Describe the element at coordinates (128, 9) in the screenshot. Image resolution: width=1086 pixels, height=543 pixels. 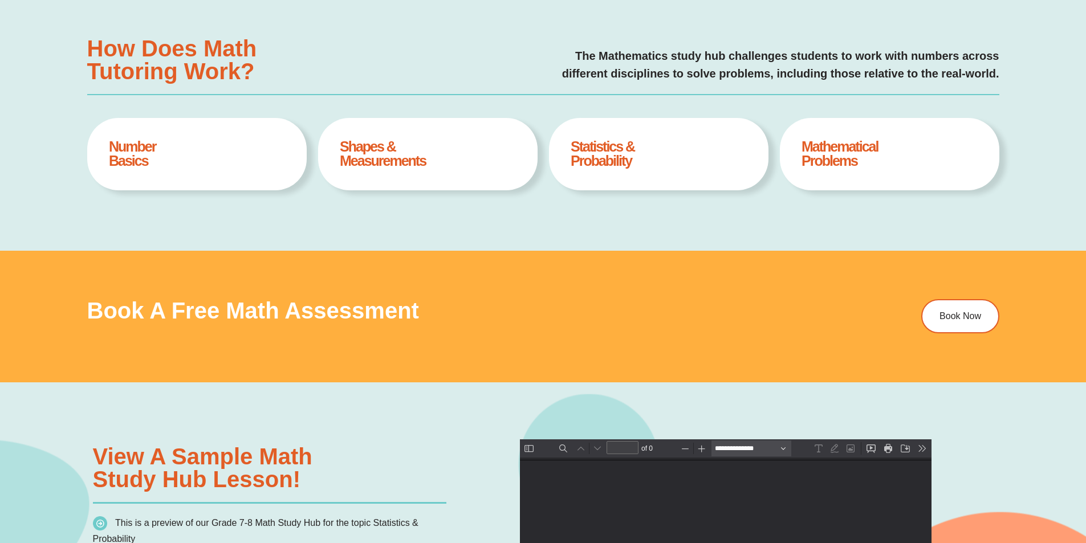
I see `span: of ⁨0⁩` at that location.